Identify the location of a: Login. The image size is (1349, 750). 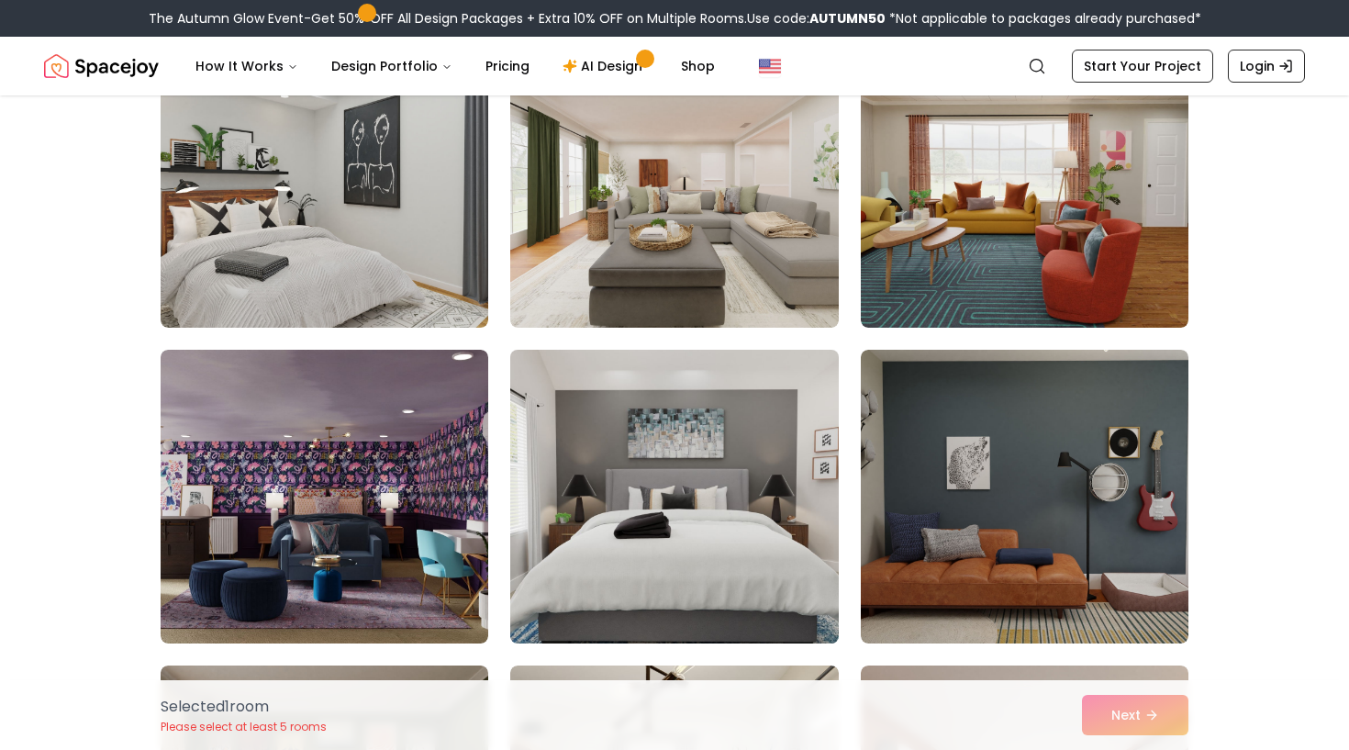
(1266, 66).